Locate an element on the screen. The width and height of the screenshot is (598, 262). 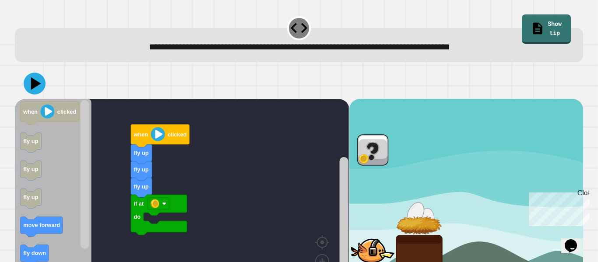
text: move forward is located at coordinates (42, 225).